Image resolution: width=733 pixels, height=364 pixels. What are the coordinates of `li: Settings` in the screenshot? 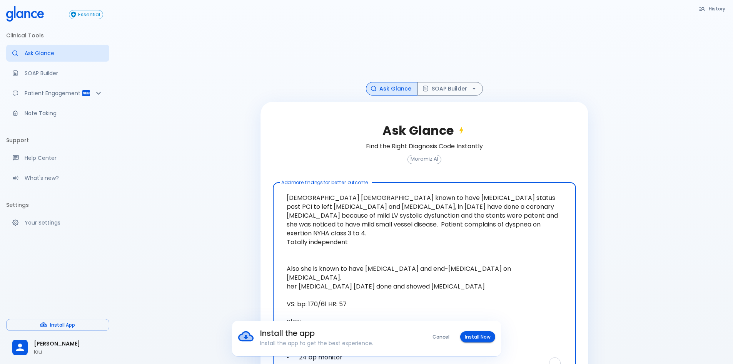 It's located at (58, 205).